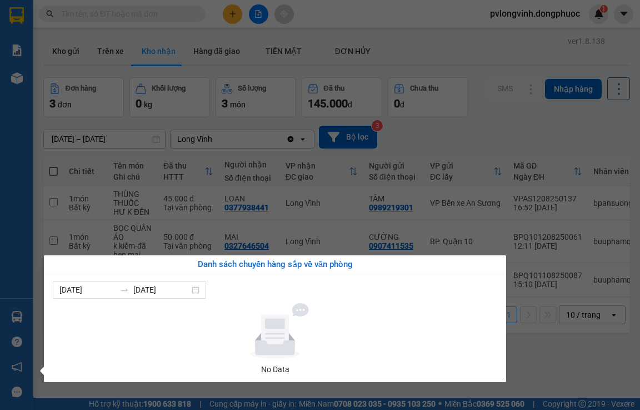 Image resolution: width=640 pixels, height=410 pixels. What do you see at coordinates (124, 290) in the screenshot?
I see `span: to` at bounding box center [124, 290].